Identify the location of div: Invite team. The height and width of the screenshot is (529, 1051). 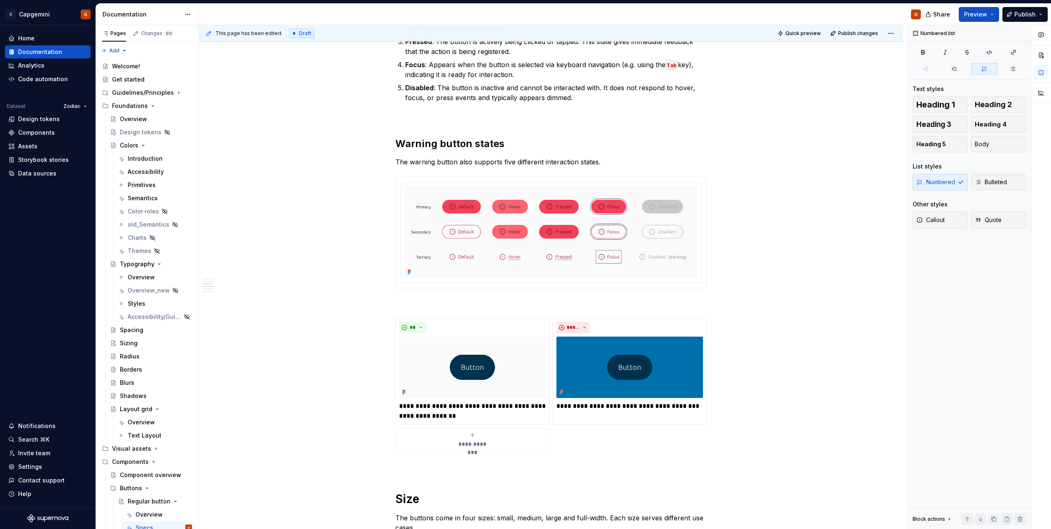
(34, 453).